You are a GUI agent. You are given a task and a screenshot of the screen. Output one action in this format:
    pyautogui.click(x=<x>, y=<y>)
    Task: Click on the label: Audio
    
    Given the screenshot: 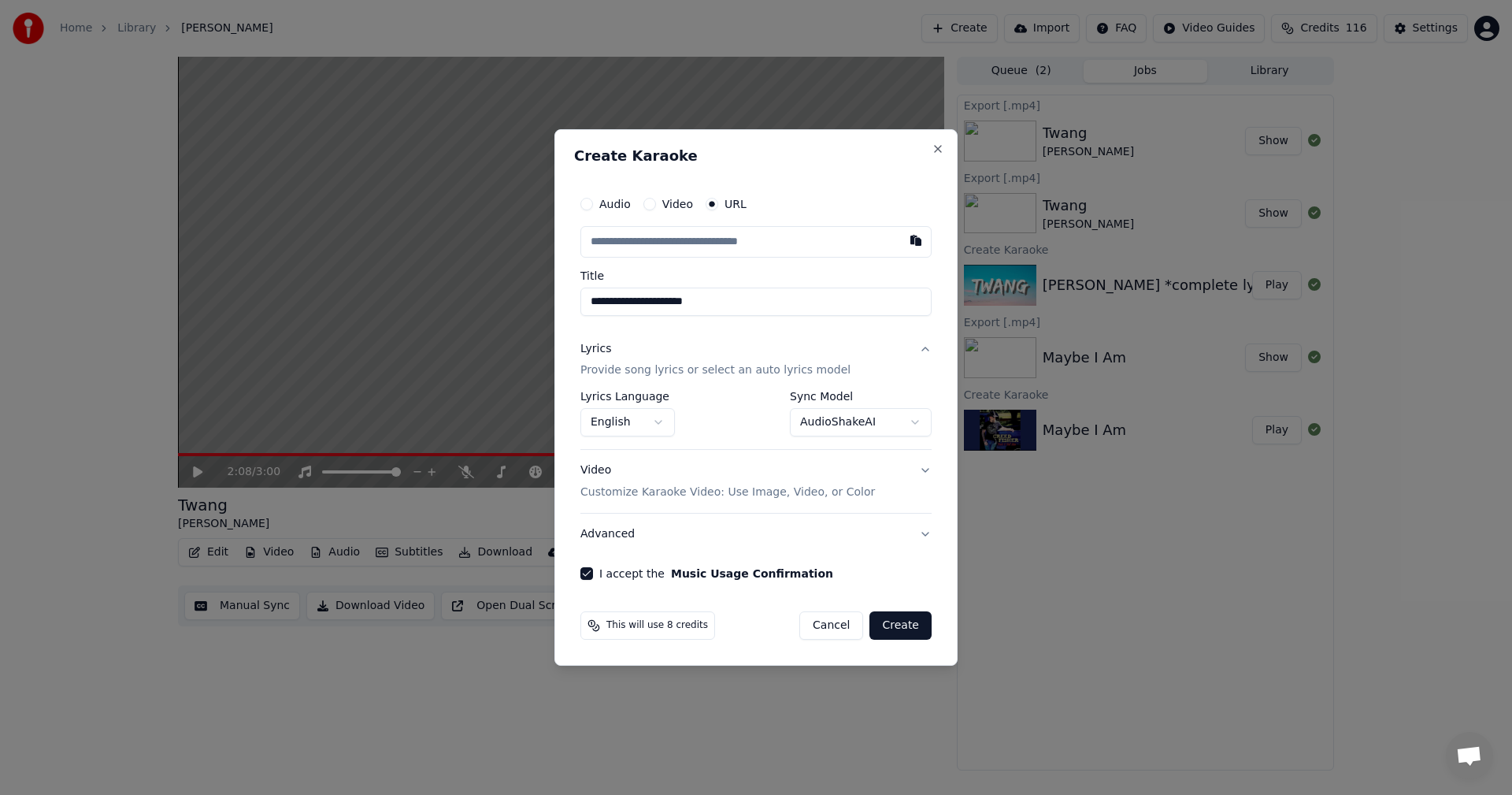 What is the action you would take?
    pyautogui.click(x=615, y=204)
    